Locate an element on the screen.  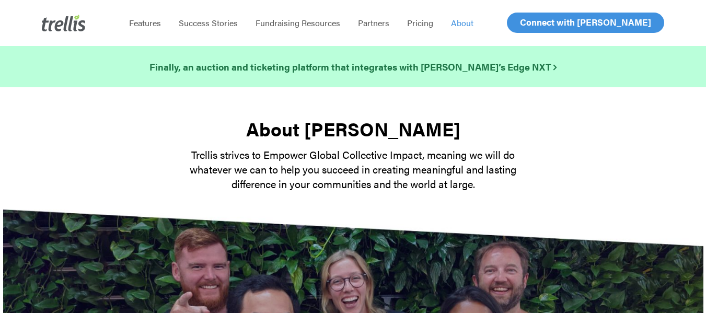
span: Fundraising Resources is located at coordinates (298, 22).